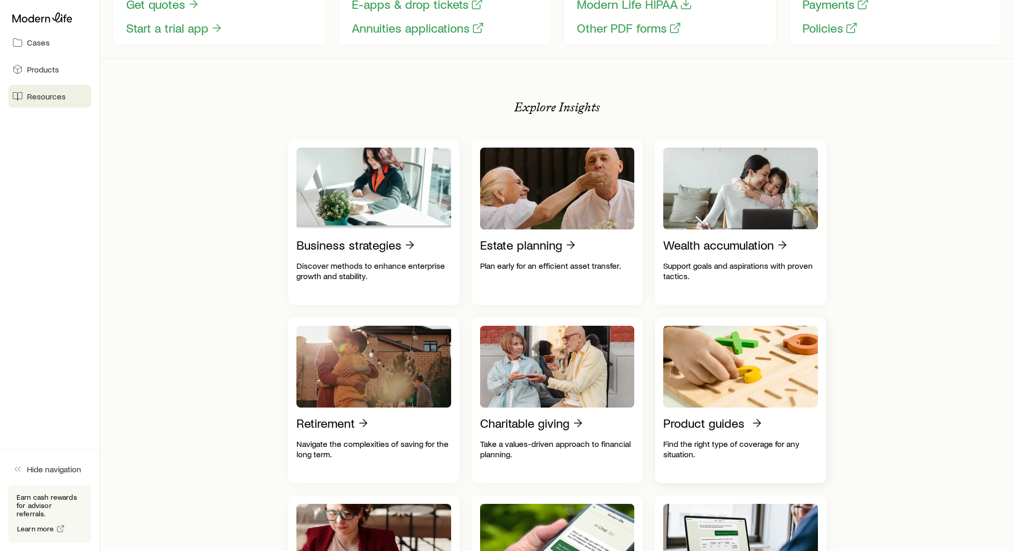 The image size is (1014, 551). I want to click on a: Product guidesFind the right type of coverage for any situation., so click(741, 400).